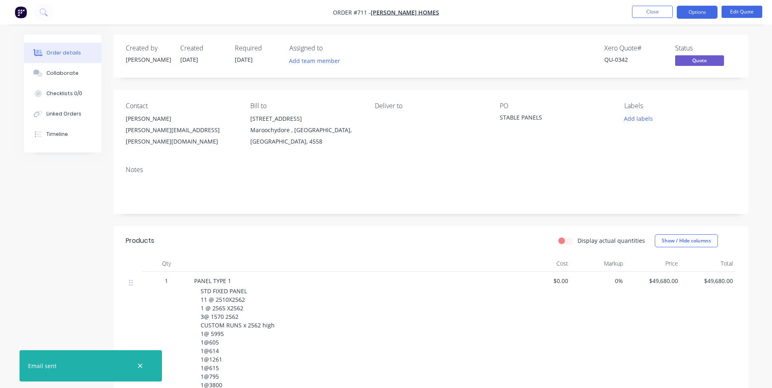 Image resolution: width=772 pixels, height=388 pixels. Describe the element at coordinates (544, 281) in the screenshot. I see `span: $0.00` at that location.